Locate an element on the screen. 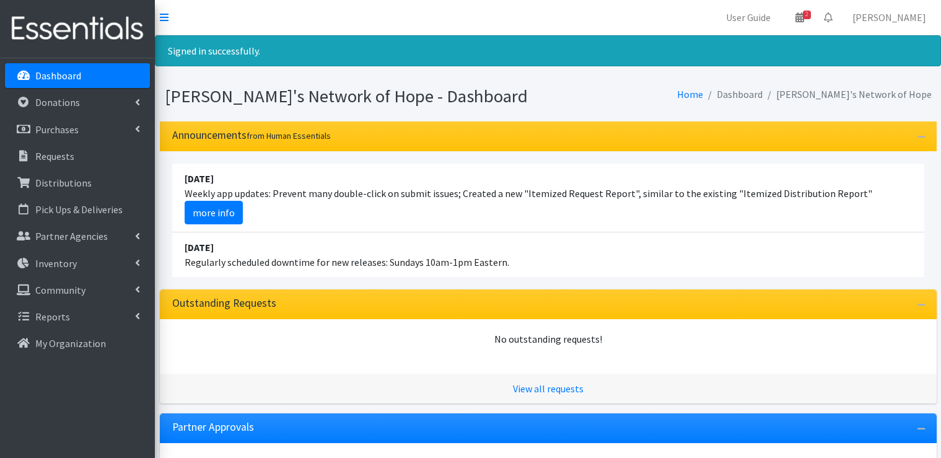  img: HumanEssentials is located at coordinates (77, 29).